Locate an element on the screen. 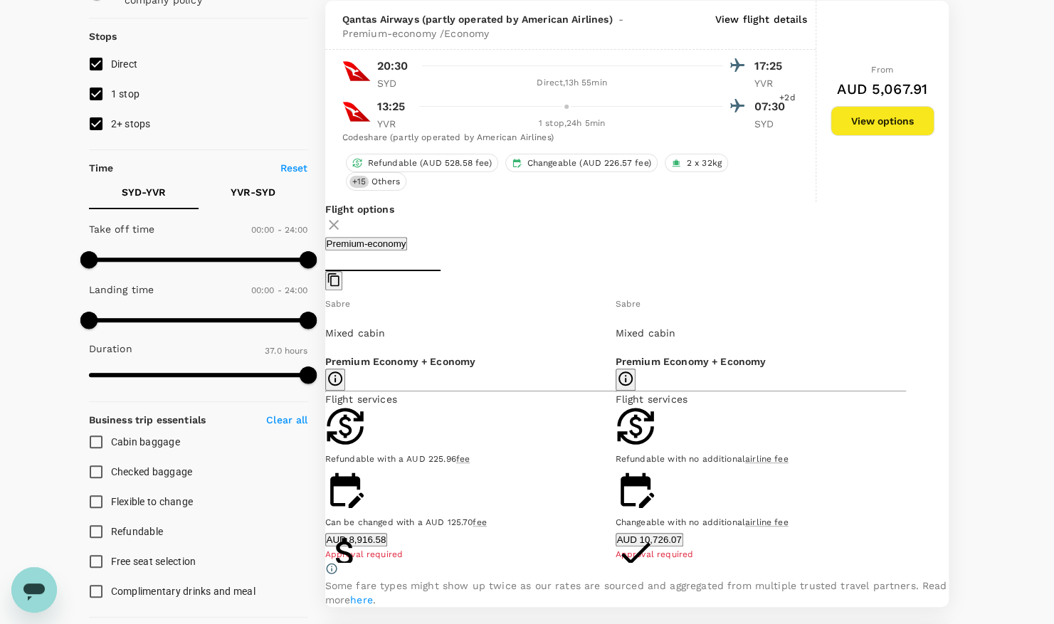 The height and width of the screenshot is (624, 1054). p: 07:30 is located at coordinates (773, 107).